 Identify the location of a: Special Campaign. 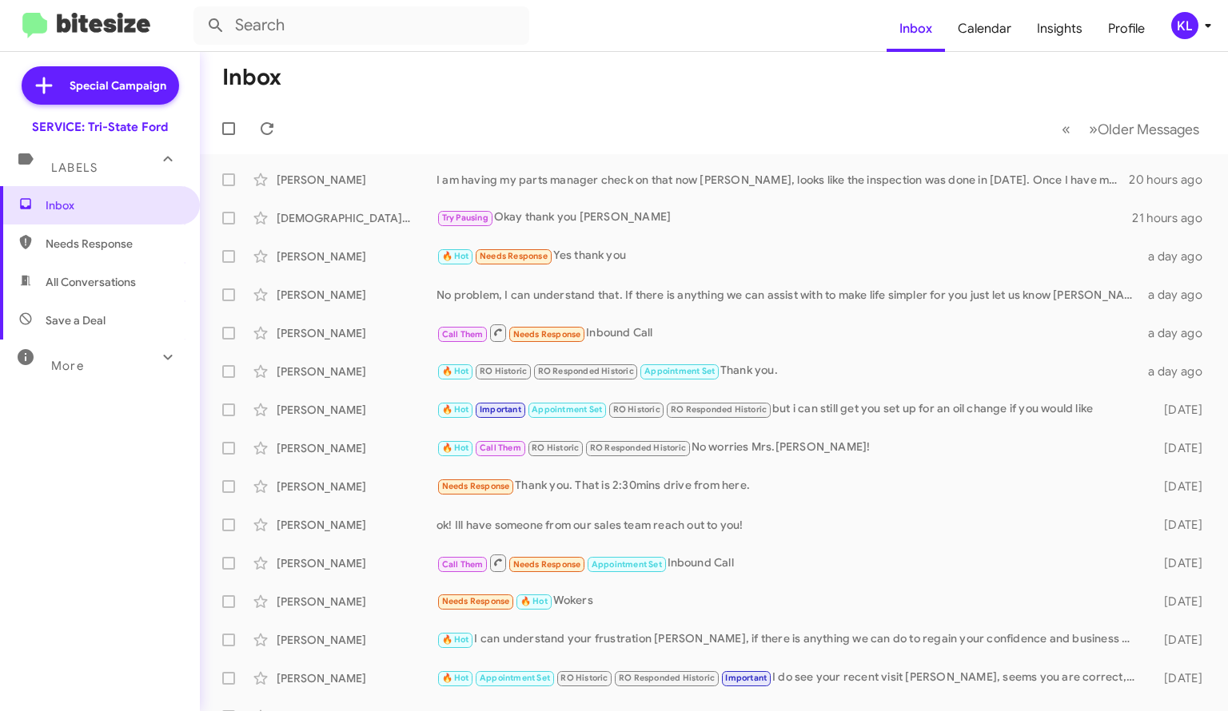
(100, 86).